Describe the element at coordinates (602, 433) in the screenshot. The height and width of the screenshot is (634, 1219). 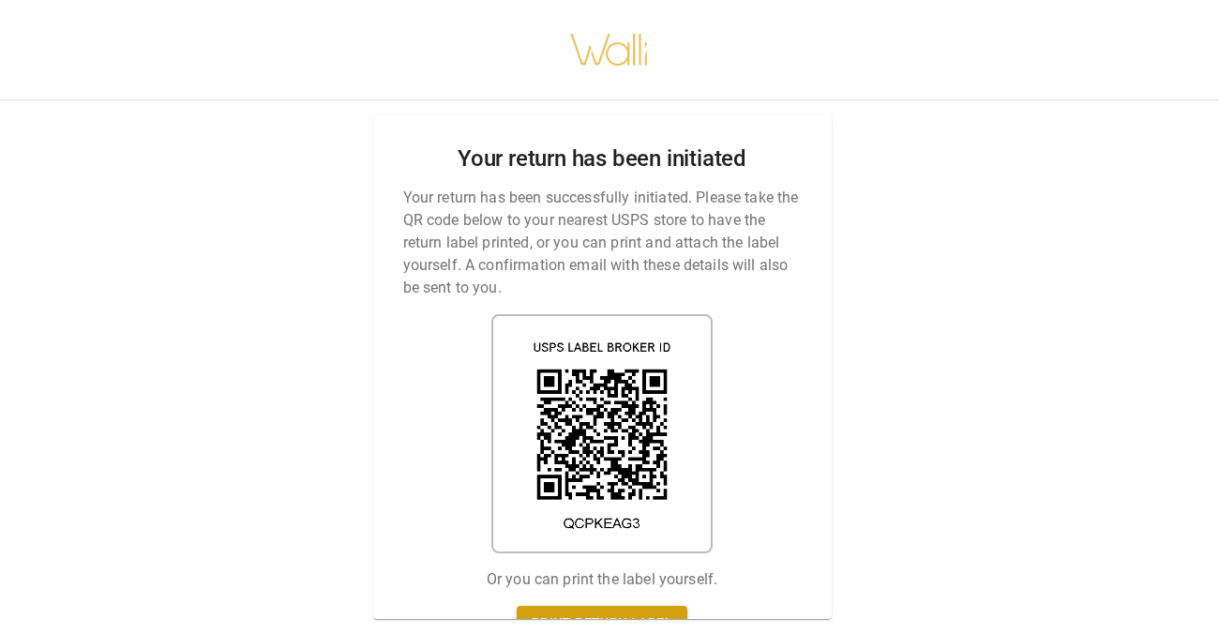
I see `img: shipping label qr code` at that location.